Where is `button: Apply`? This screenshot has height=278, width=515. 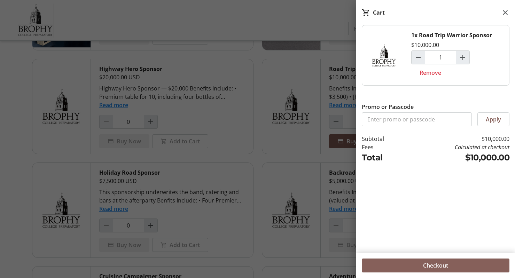 button: Apply is located at coordinates (493, 119).